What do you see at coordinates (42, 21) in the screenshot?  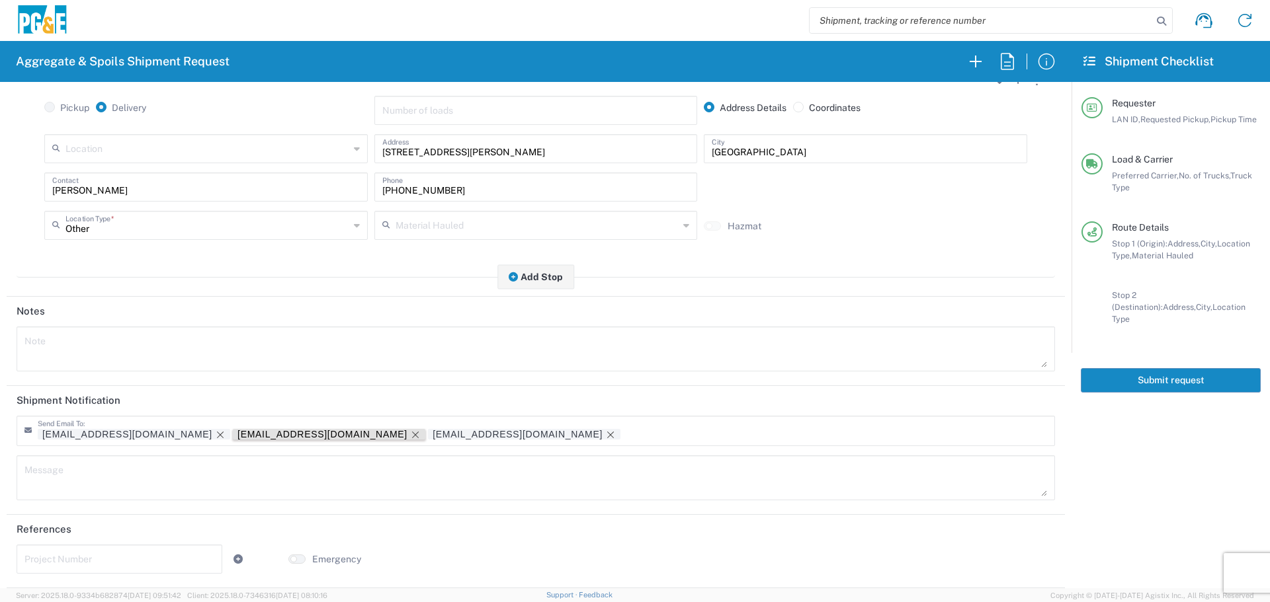 I see `img: pge` at bounding box center [42, 21].